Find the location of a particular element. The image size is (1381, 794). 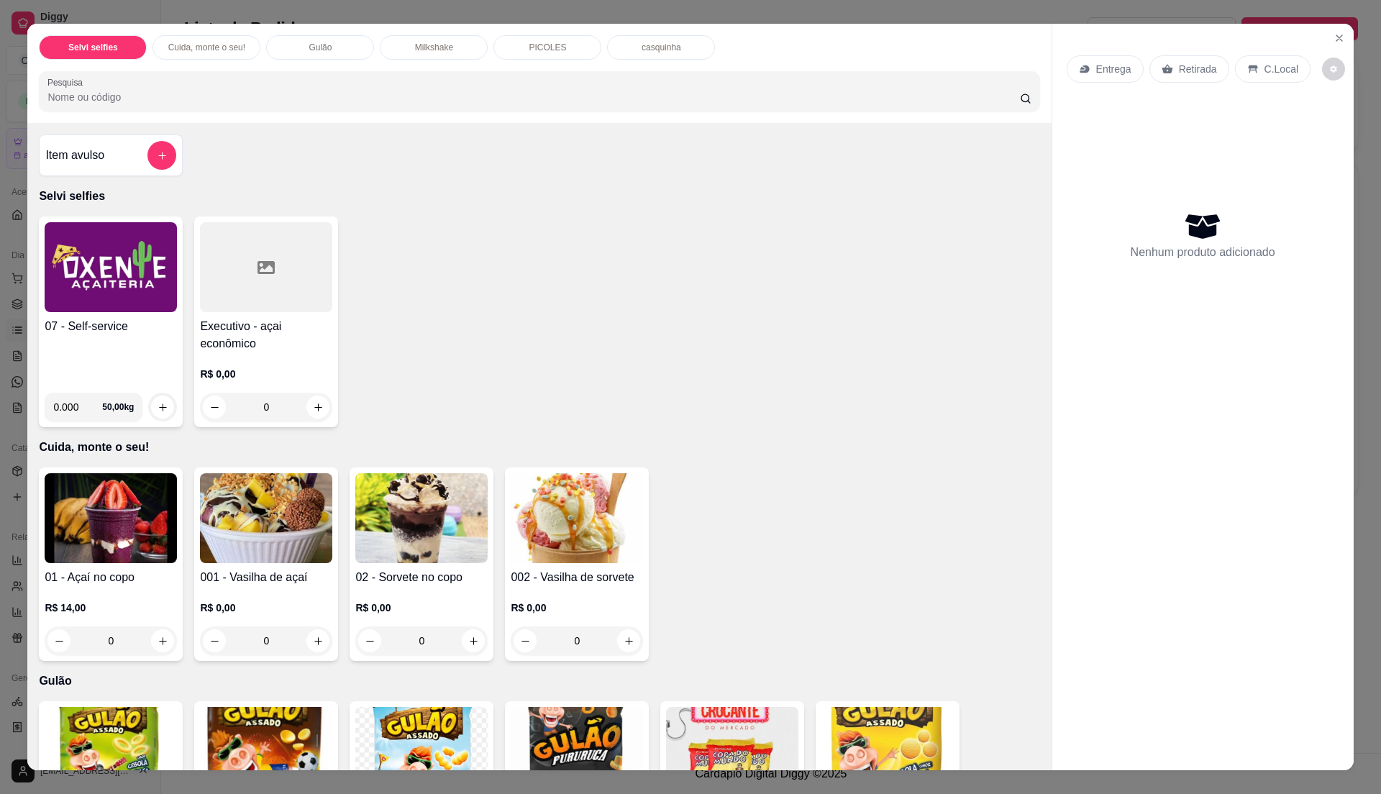

button: increase-product-quantity is located at coordinates (163, 407).